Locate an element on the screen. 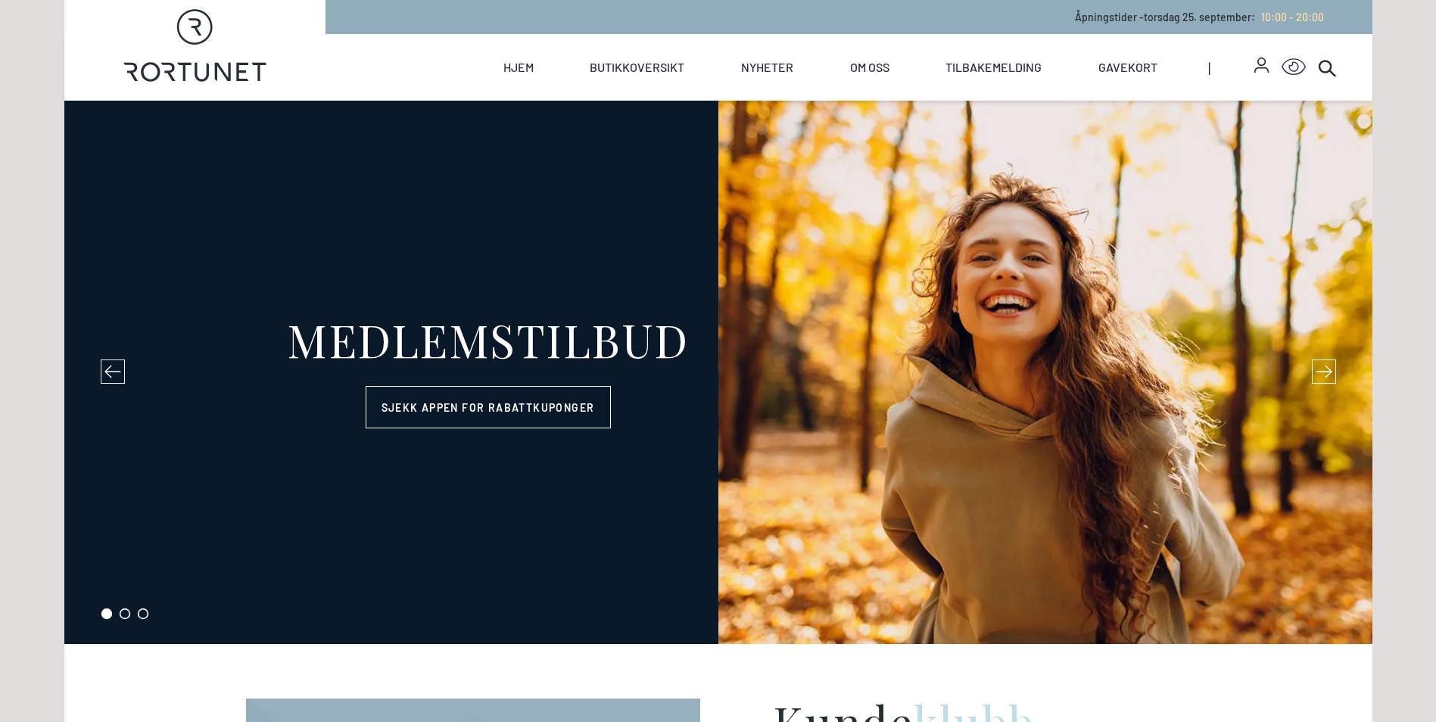 Image resolution: width=1436 pixels, height=722 pixels. button: Open Accessibility Menu is located at coordinates (1294, 67).